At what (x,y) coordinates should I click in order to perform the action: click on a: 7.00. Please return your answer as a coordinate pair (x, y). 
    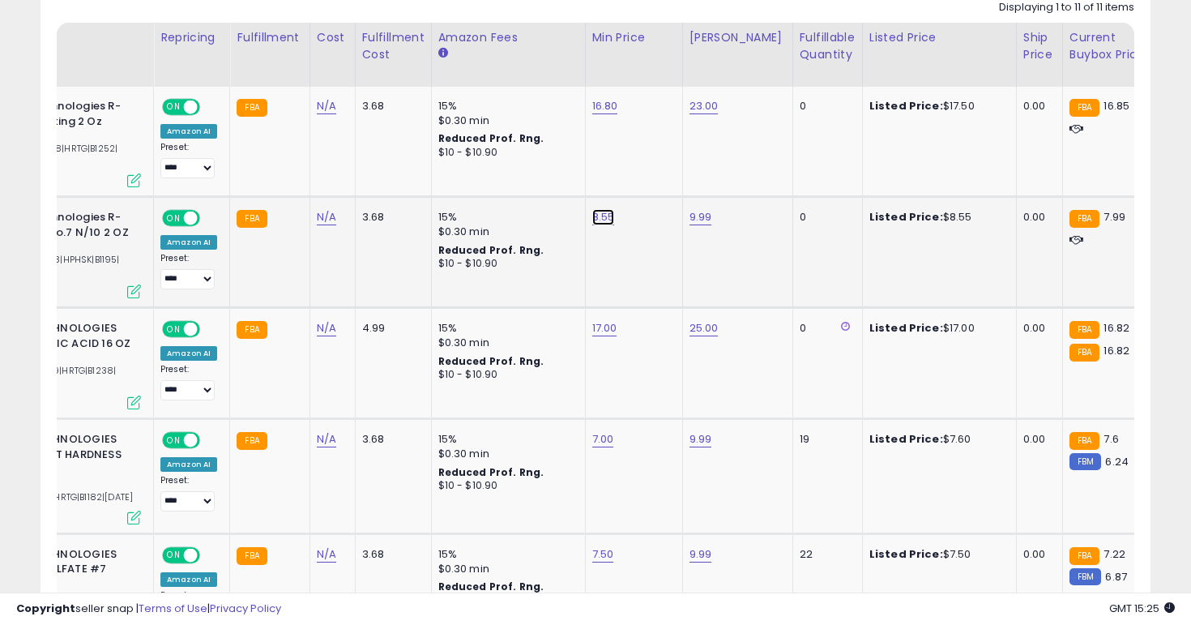
    Looking at the image, I should click on (603, 439).